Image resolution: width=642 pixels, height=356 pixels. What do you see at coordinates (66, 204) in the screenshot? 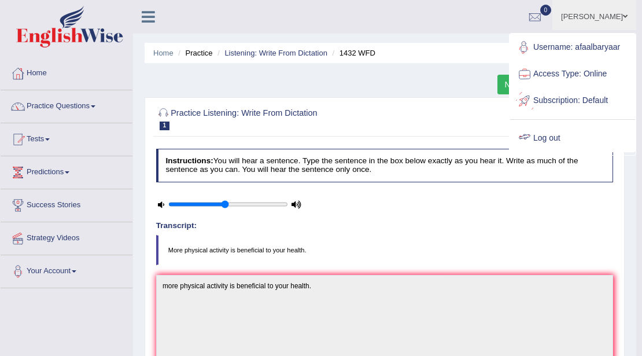
I see `a: Success Stories` at bounding box center [66, 204].